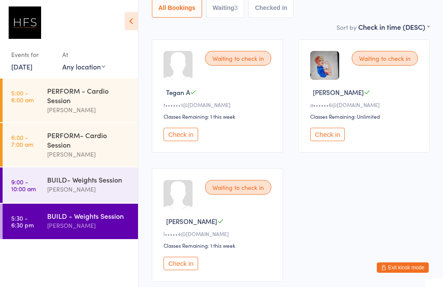 The image size is (443, 287). What do you see at coordinates (324, 65) in the screenshot?
I see `img: image1698917664.png` at bounding box center [324, 65].